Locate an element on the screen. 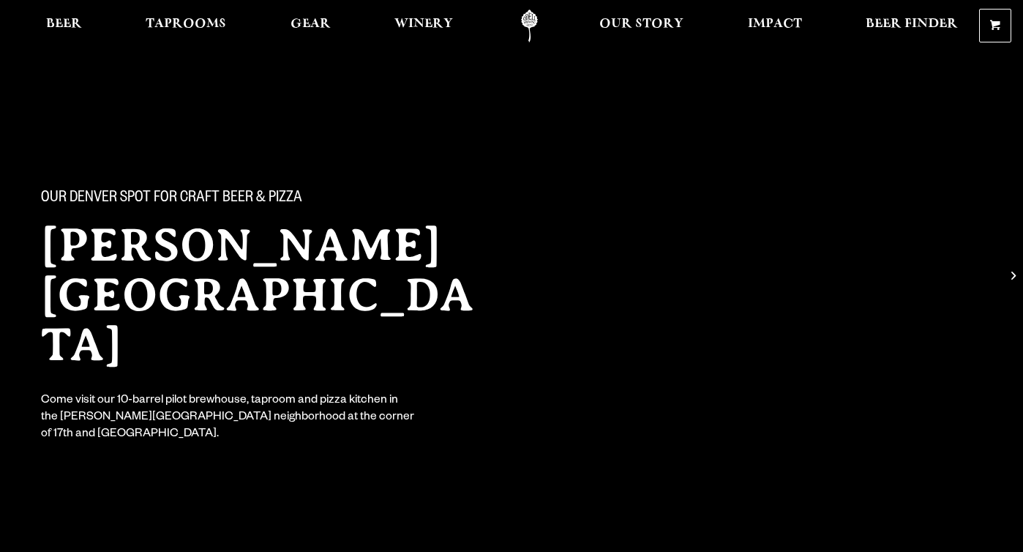  a: Gear is located at coordinates (310, 26).